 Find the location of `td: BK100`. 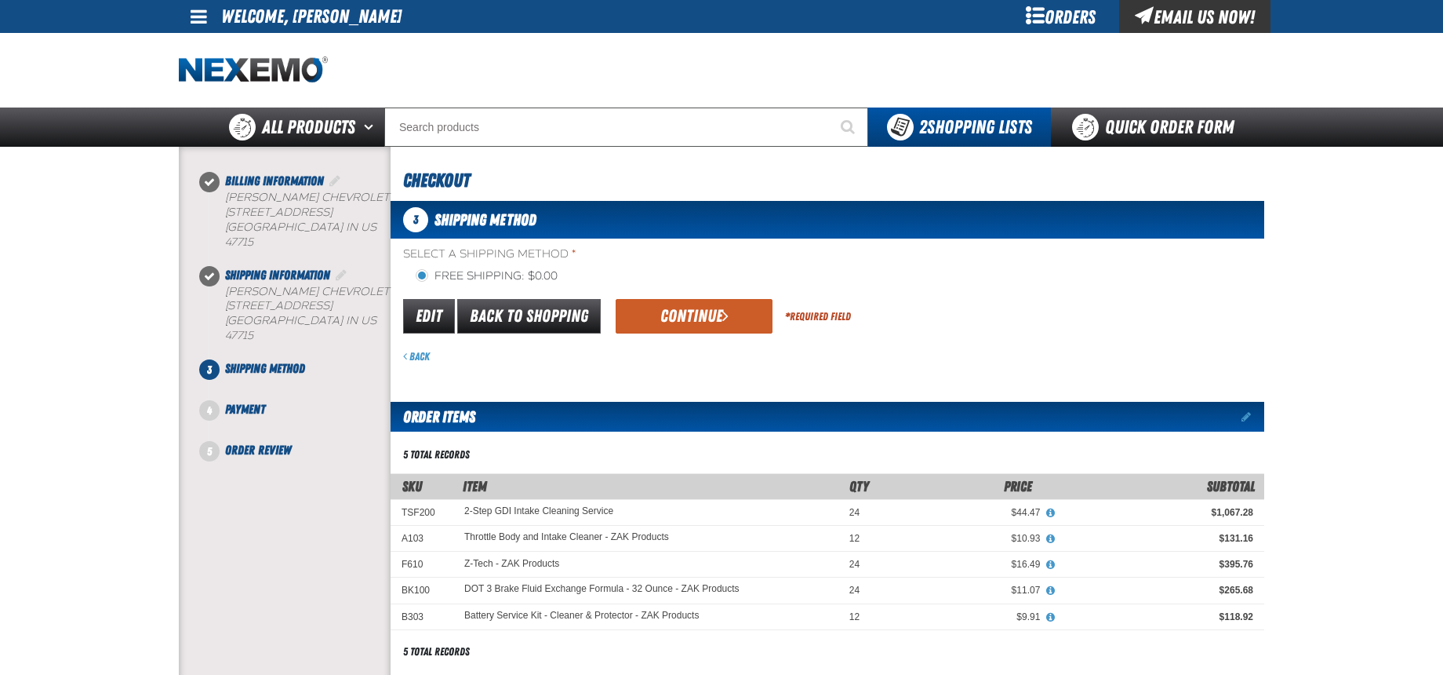

td: BK100 is located at coordinates (422, 590).